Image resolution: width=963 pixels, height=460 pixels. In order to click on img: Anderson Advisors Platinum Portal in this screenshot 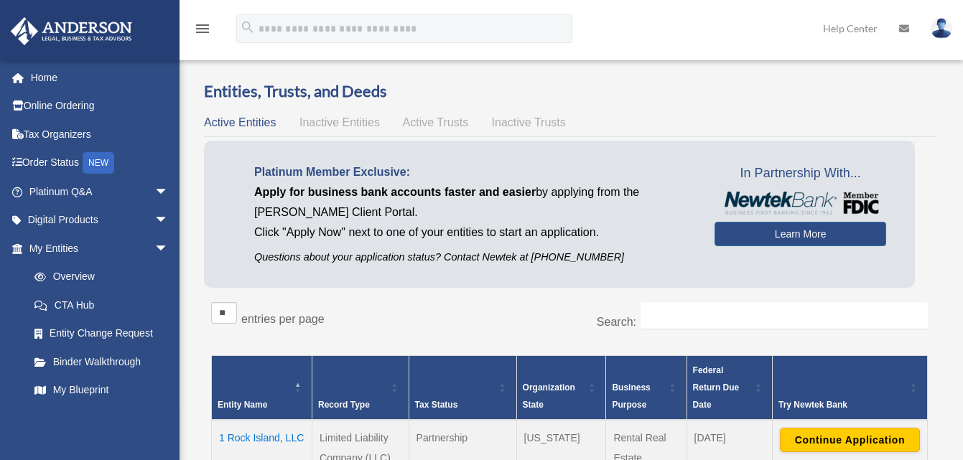, I will do `click(71, 31)`.